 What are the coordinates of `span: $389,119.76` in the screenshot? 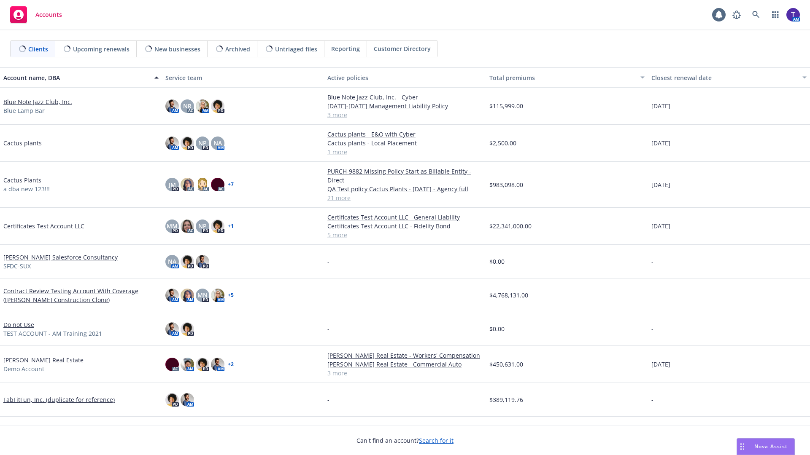 It's located at (506, 400).